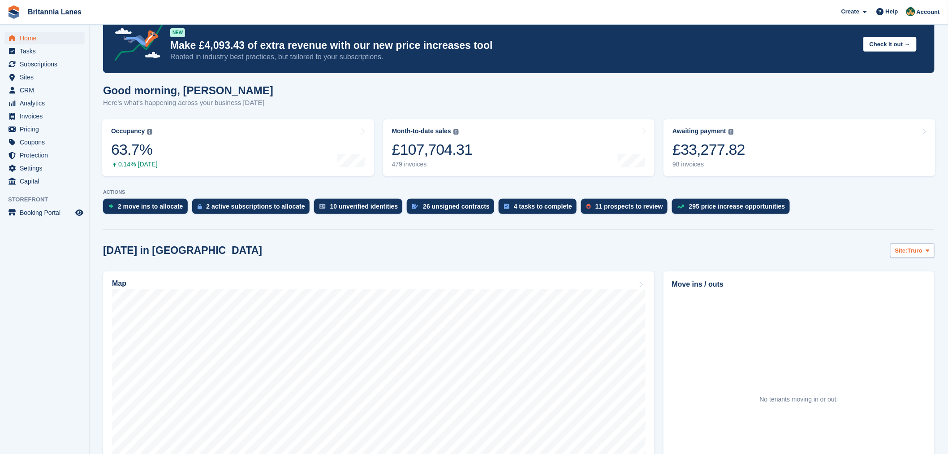 The width and height of the screenshot is (948, 454). I want to click on img: prospect-51fa495bee0391a8d652442698ab0144808aea92771e9ea1ae160a38d050c398.svg, so click(589, 206).